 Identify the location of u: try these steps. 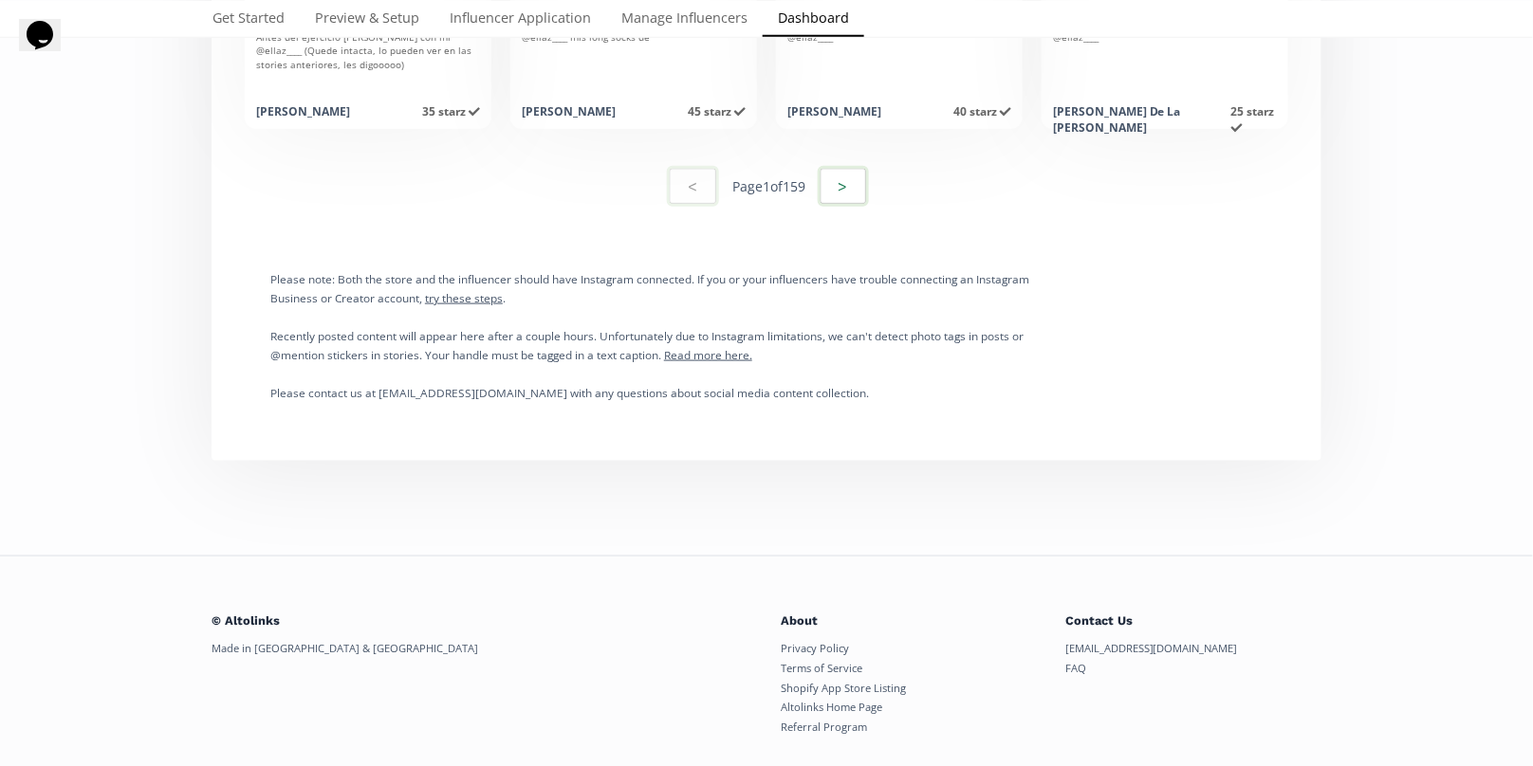
(464, 298).